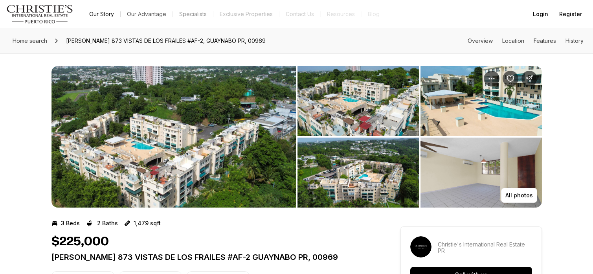 Image resolution: width=593 pixels, height=274 pixels. What do you see at coordinates (193, 14) in the screenshot?
I see `a: Specialists` at bounding box center [193, 14].